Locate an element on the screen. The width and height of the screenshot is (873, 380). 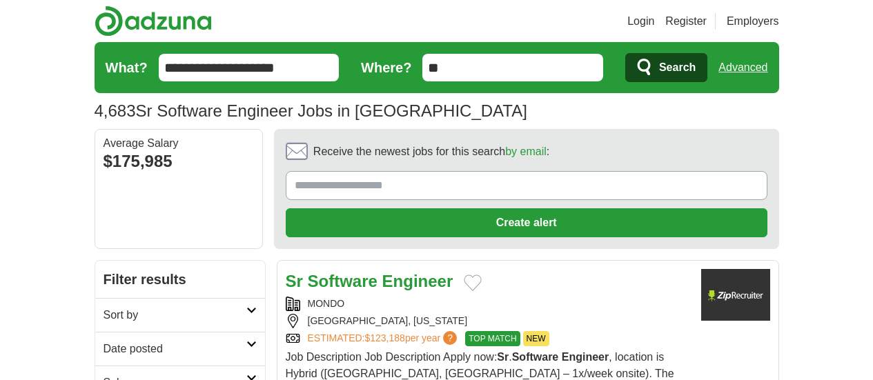
button: Add to favorite jobs is located at coordinates (473, 283).